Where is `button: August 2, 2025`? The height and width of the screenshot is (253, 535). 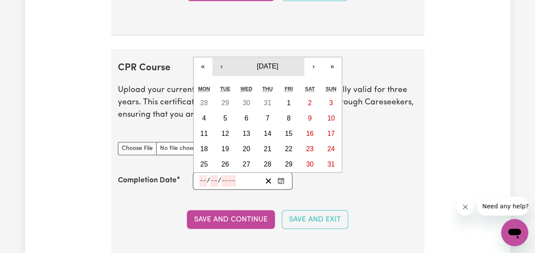 button: August 2, 2025 is located at coordinates (310, 103).